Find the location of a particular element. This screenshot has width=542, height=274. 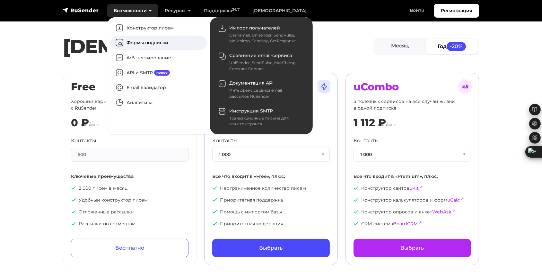

a: Войти is located at coordinates (417, 10).